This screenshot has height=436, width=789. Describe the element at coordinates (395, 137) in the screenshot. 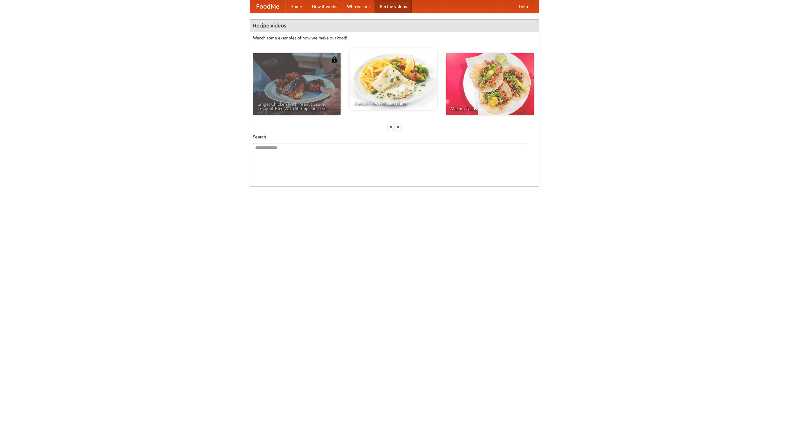

I see `h5: Search` at that location.